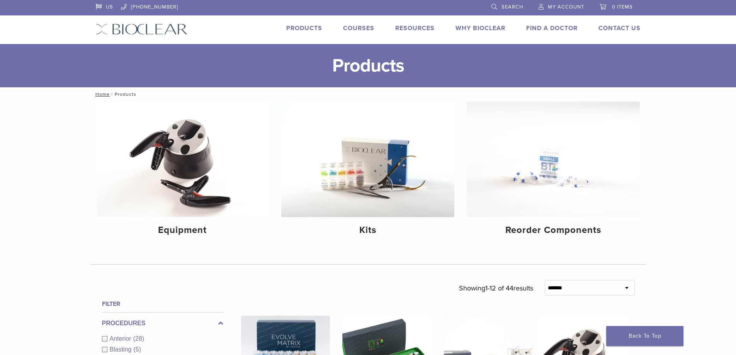  What do you see at coordinates (304, 28) in the screenshot?
I see `a: Products` at bounding box center [304, 28].